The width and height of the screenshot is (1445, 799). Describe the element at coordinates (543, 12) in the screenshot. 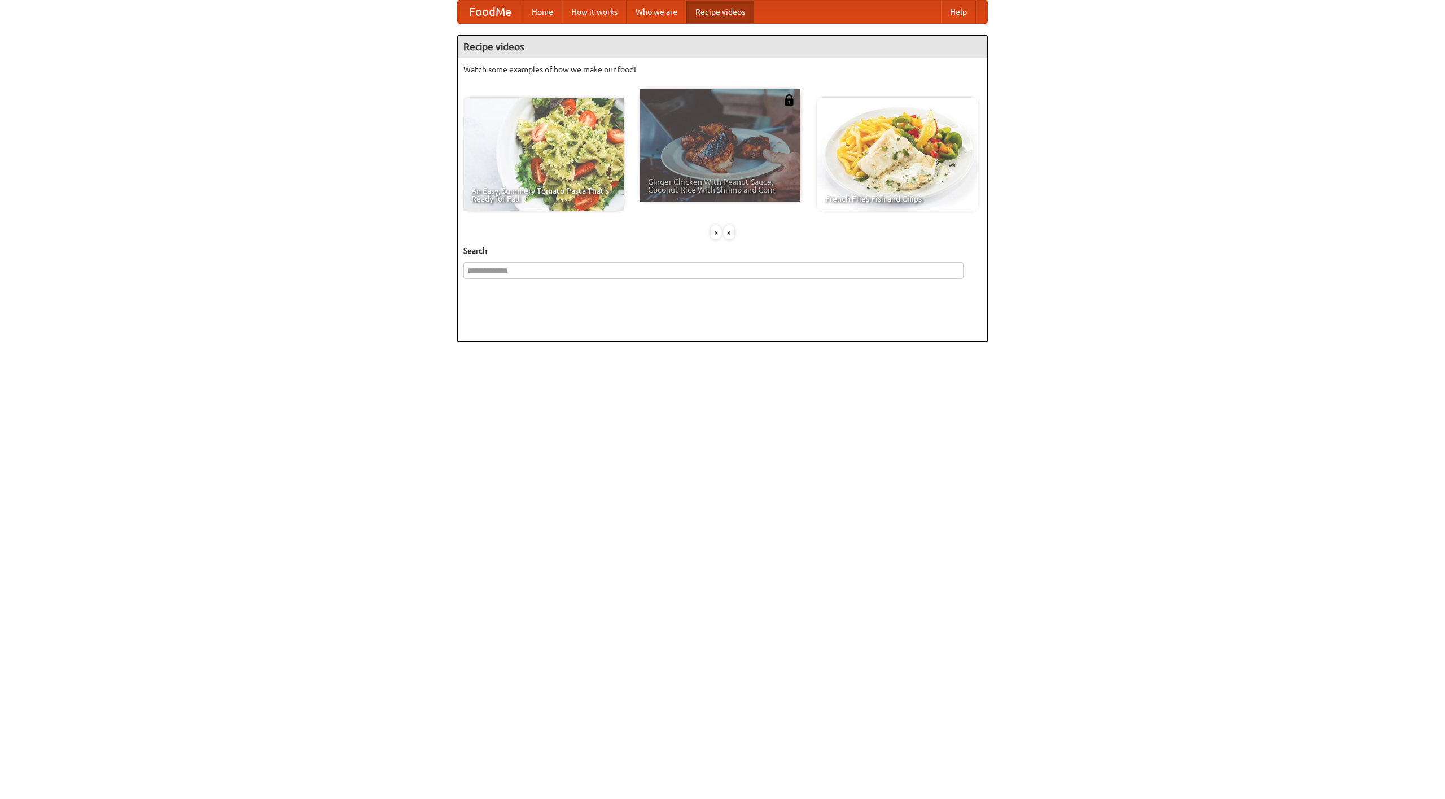

I see `a: Home` at that location.